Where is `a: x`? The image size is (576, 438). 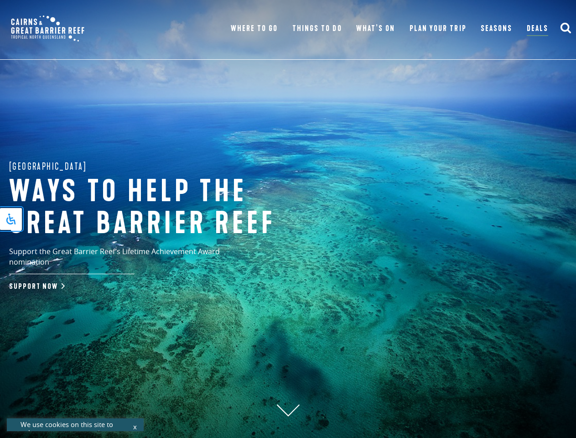
a: x is located at coordinates (135, 426).